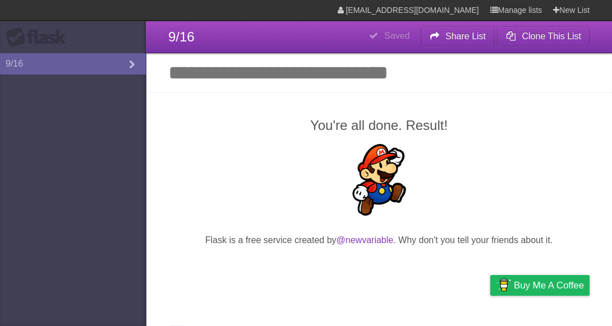  Describe the element at coordinates (503, 285) in the screenshot. I see `img: Buy me a coffee` at that location.